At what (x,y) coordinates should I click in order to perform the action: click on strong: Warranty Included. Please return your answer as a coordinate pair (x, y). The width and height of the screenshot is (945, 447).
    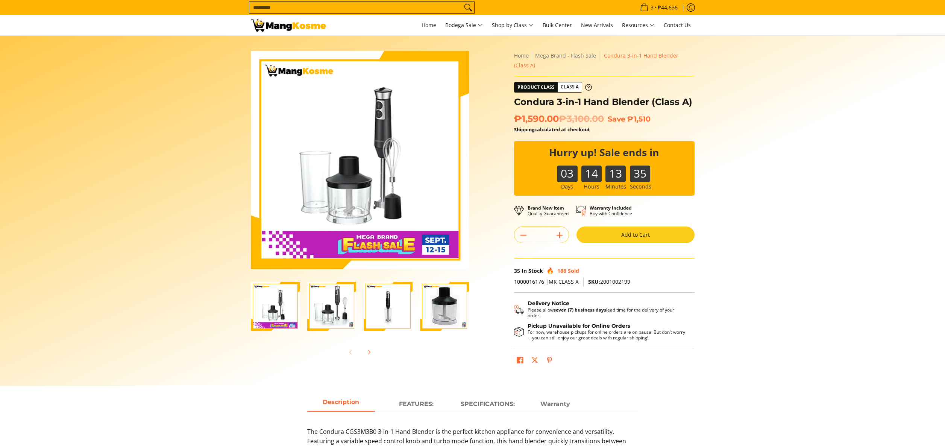
    Looking at the image, I should click on (611, 208).